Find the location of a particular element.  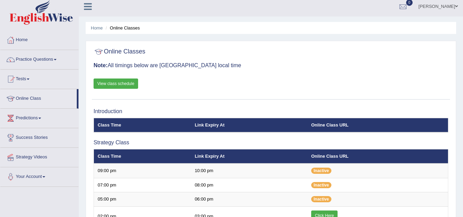

a: Your Account is located at coordinates (39, 176).